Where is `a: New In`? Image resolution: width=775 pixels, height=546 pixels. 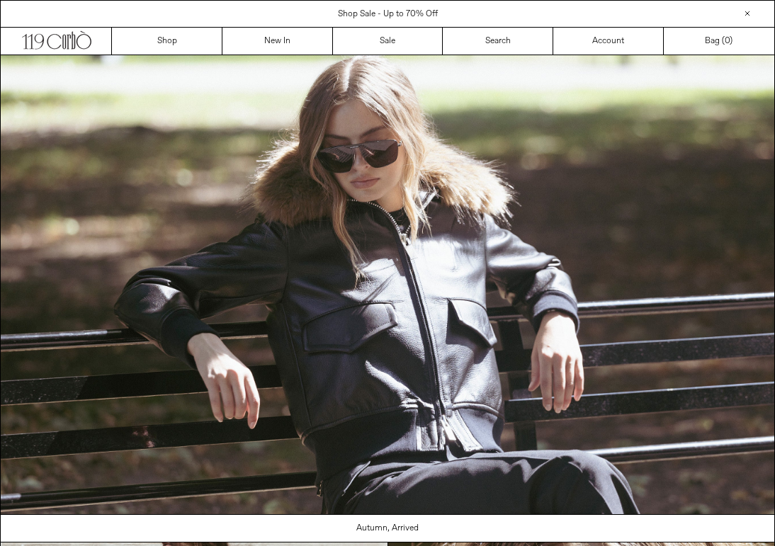 a: New In is located at coordinates (278, 41).